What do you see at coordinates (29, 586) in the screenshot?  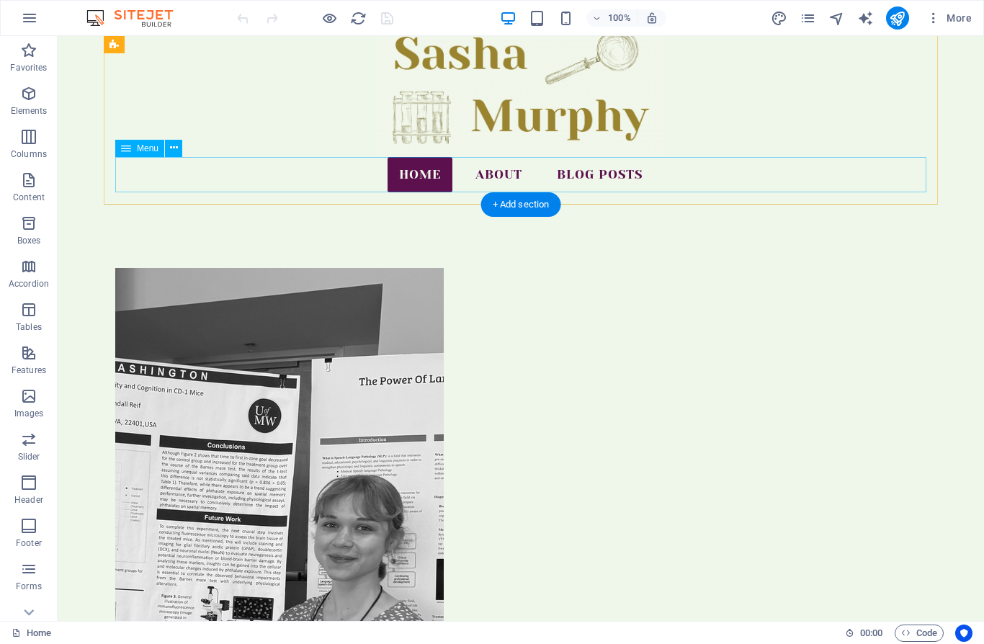 I see `p: Forms` at bounding box center [29, 586].